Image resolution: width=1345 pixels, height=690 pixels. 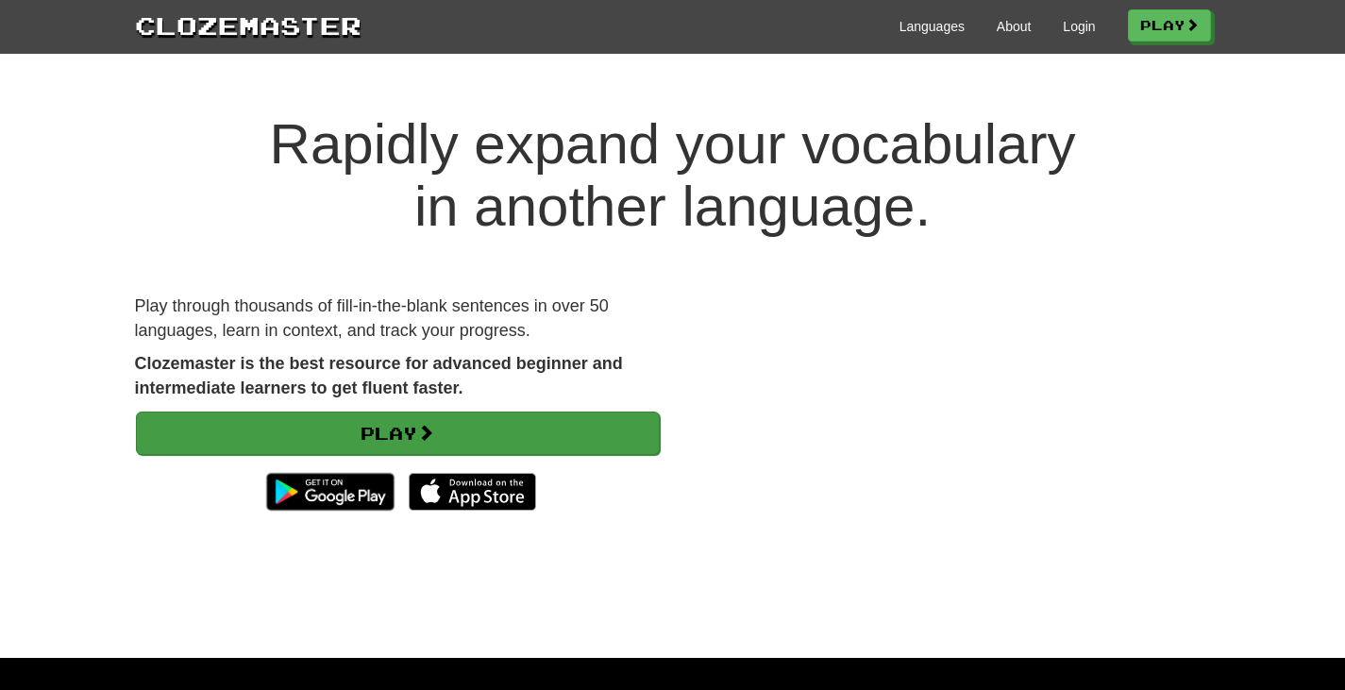 I want to click on strong: Clozemaster is the best resource for advanced beginner and intermediate learners to get fluent fa..., so click(x=379, y=376).